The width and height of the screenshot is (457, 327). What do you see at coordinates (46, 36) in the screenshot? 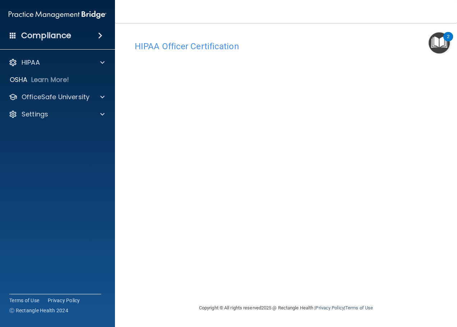
I see `h4: Compliance` at bounding box center [46, 36].